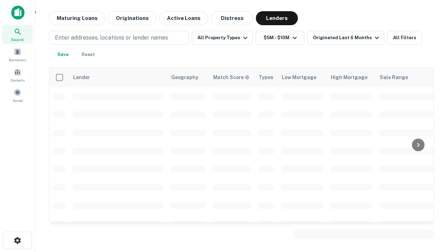  I want to click on button: All Property Types, so click(222, 38).